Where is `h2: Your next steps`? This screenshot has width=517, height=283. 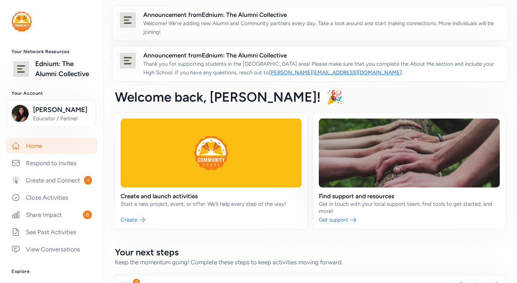
h2: Your next steps is located at coordinates (310, 252).